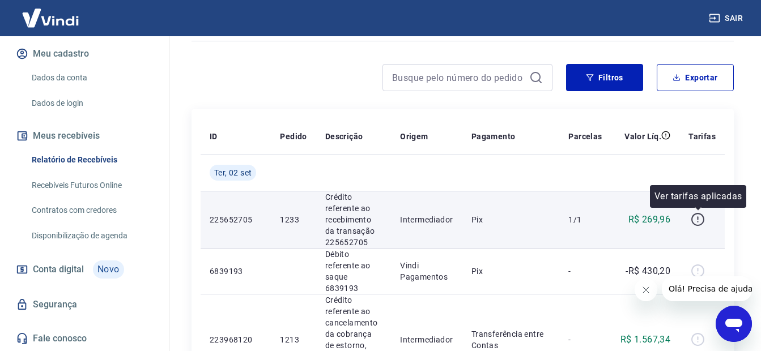 This screenshot has height=351, width=761. I want to click on p: 1233, so click(293, 220).